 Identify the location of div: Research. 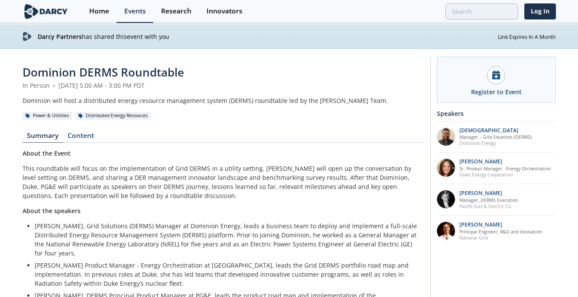
(176, 11).